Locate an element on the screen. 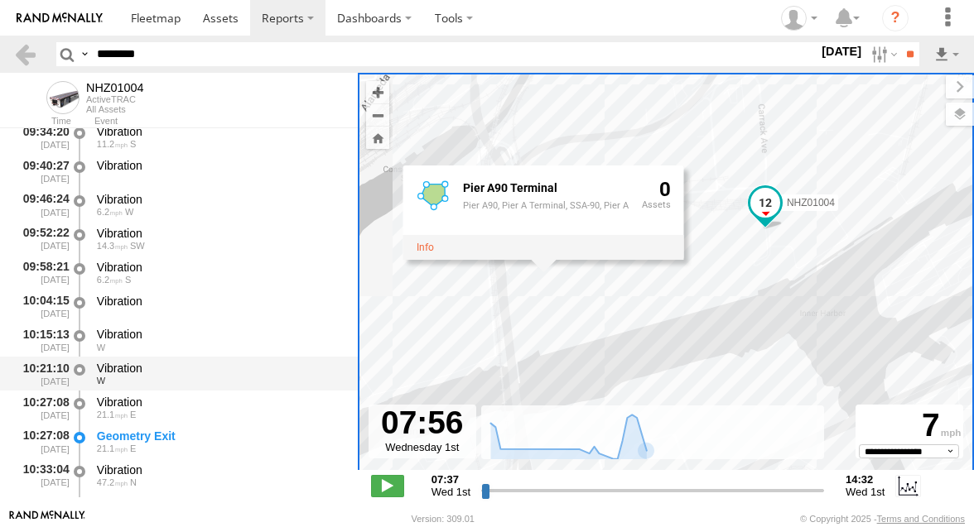 The image size is (974, 527). div: Zulema McIntosch is located at coordinates (799, 18).